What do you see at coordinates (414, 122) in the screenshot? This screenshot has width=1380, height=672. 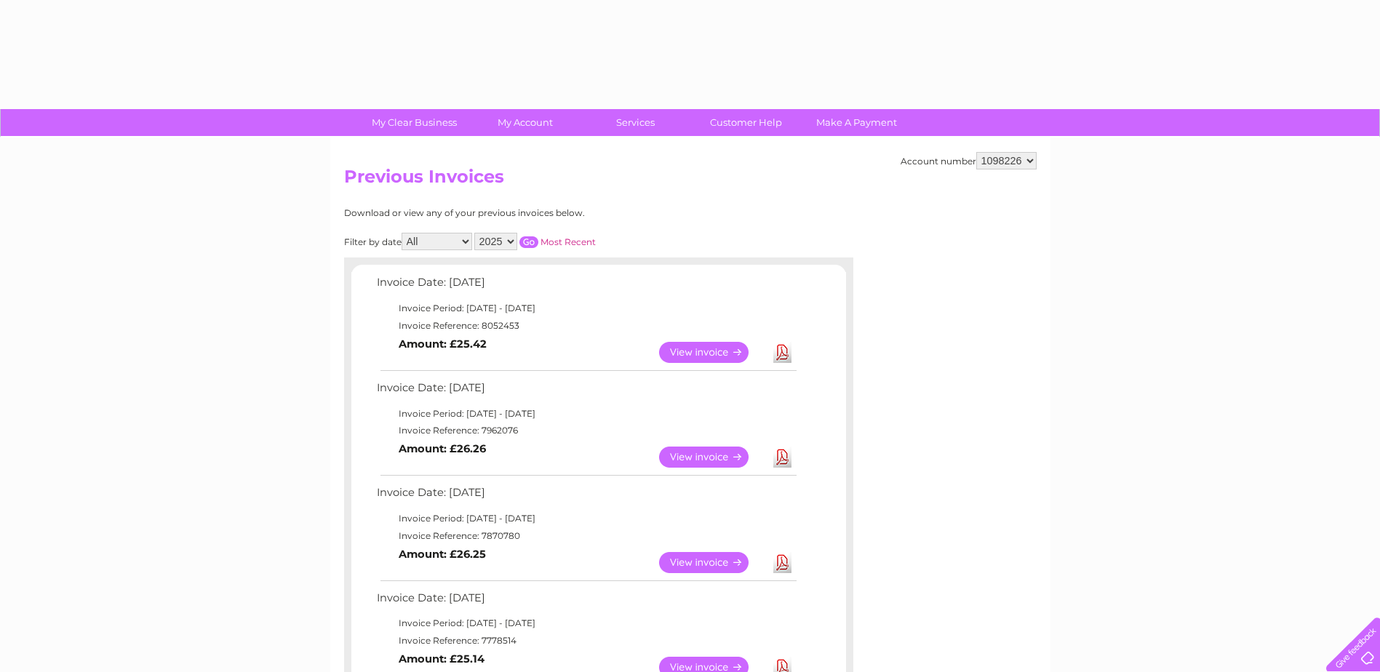 I see `a: My Clear Business` at bounding box center [414, 122].